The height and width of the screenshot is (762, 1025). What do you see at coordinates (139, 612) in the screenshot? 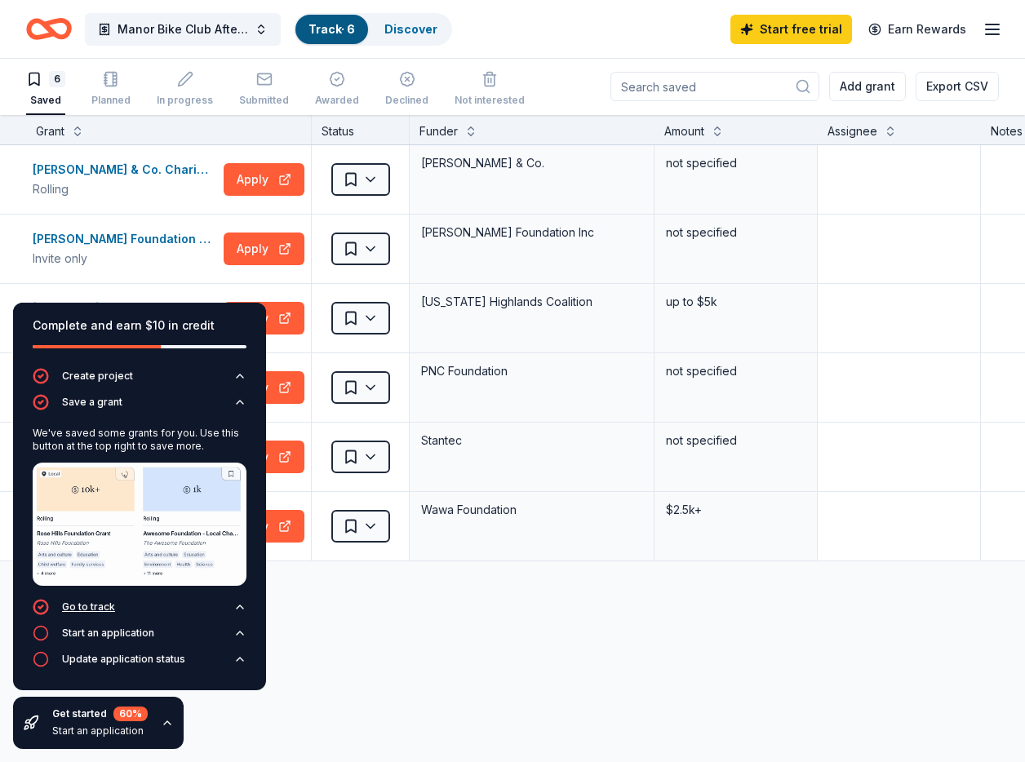
I see `button: Go to track` at bounding box center [139, 612].